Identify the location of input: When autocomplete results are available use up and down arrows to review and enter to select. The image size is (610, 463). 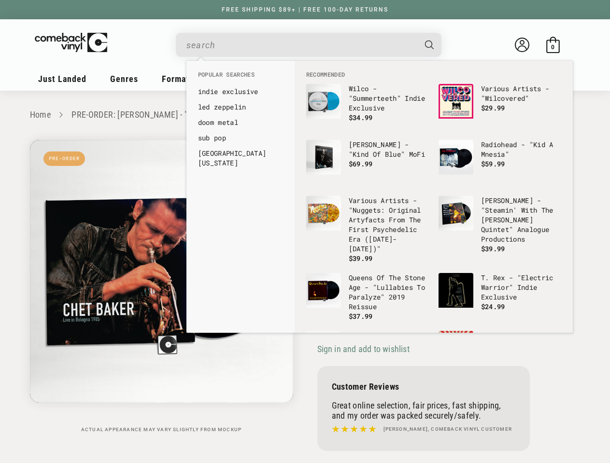
(301, 45).